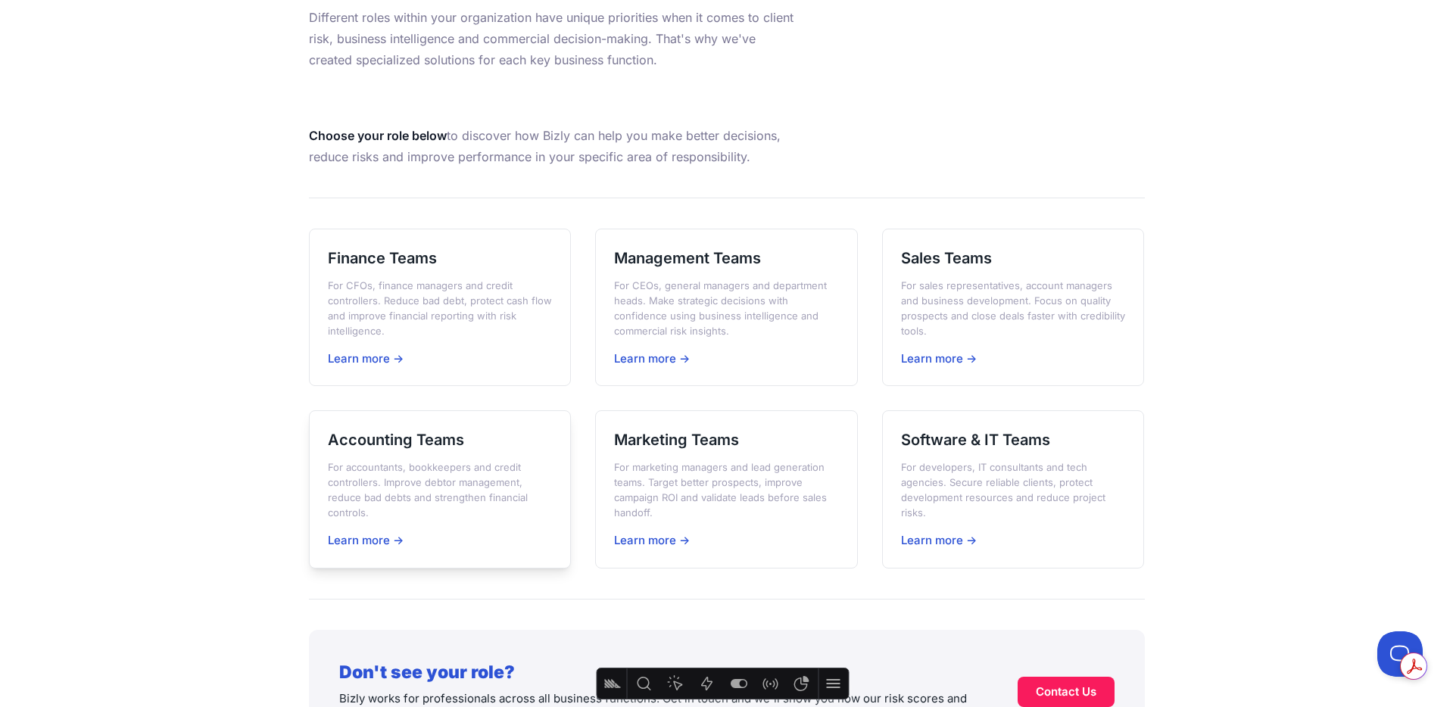  What do you see at coordinates (1066, 692) in the screenshot?
I see `a: Contact Us` at bounding box center [1066, 692].